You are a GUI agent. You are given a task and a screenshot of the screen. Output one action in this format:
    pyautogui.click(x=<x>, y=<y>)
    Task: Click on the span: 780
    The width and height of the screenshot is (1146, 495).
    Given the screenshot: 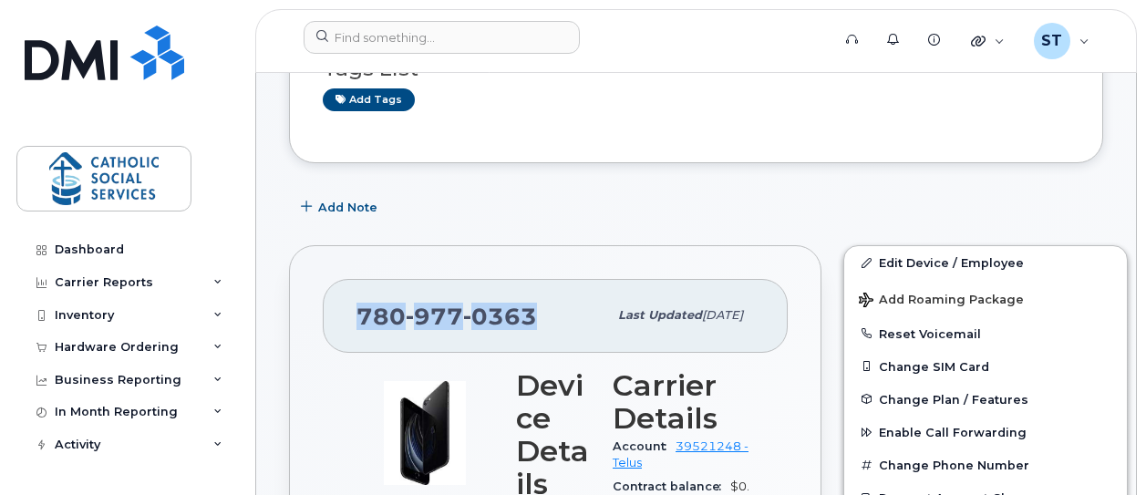 What is the action you would take?
    pyautogui.click(x=447, y=316)
    